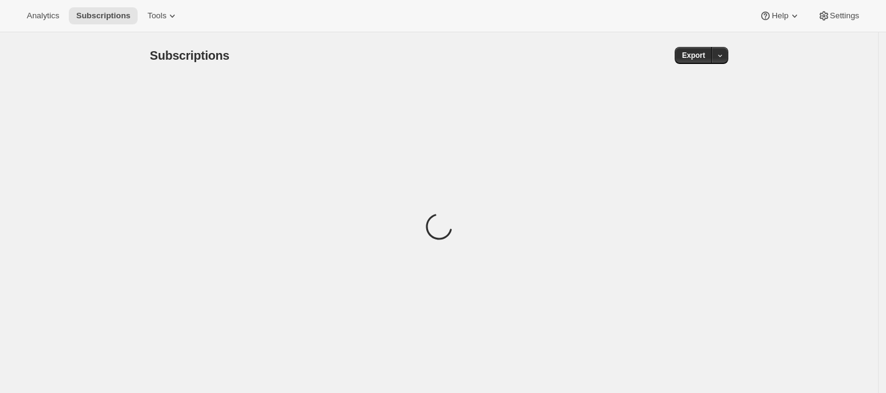  I want to click on button: Settings, so click(839, 16).